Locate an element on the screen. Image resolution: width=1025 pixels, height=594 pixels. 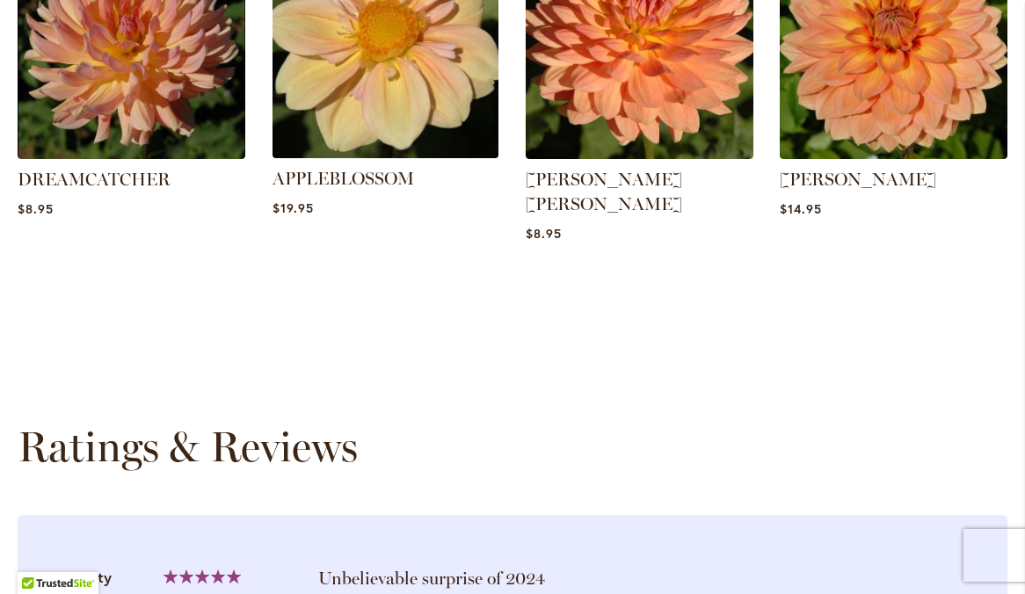
div: Unbelievable surprise of 2024 is located at coordinates (640, 579).